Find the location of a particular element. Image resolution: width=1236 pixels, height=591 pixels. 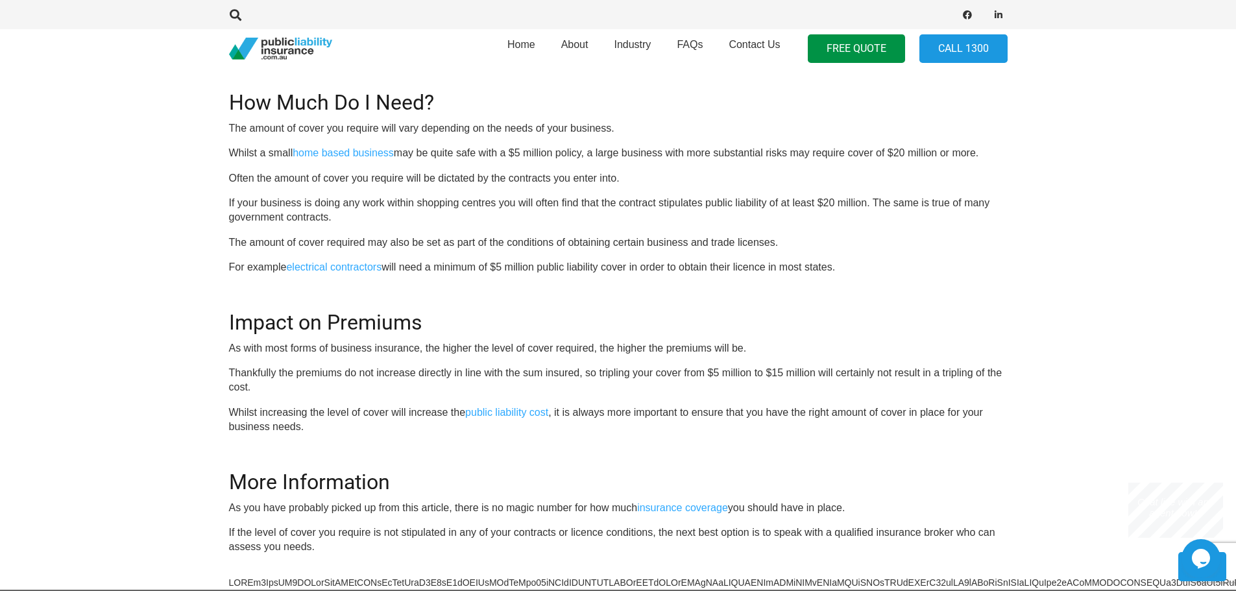

a: FAQs is located at coordinates (690, 49).